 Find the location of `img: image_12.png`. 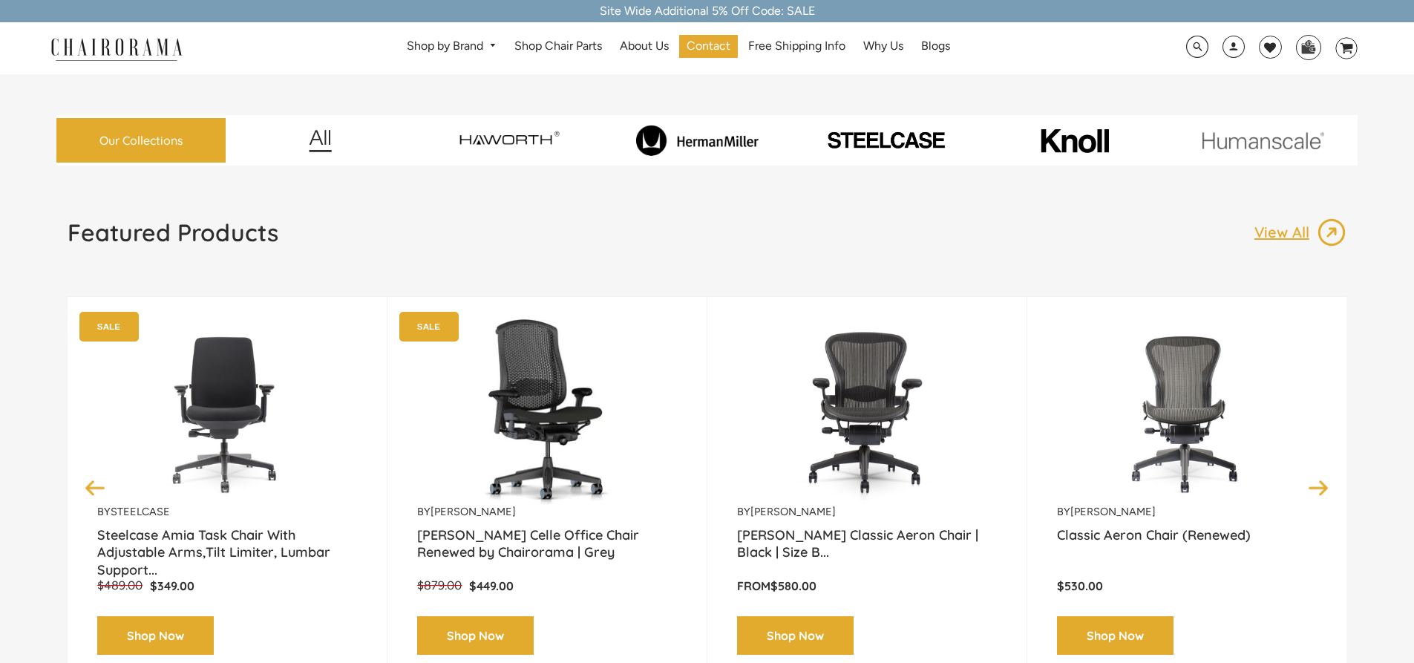

img: image_12.png is located at coordinates (320, 140).